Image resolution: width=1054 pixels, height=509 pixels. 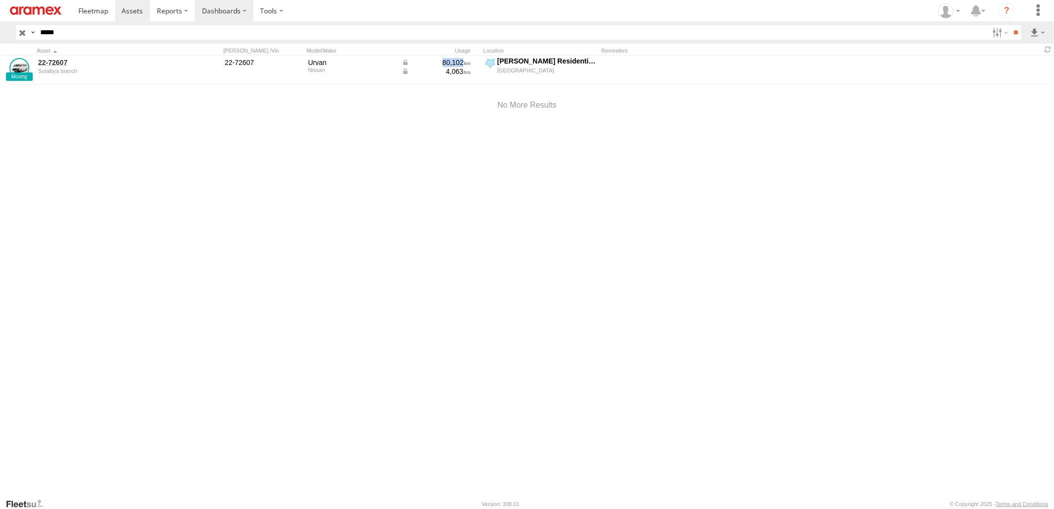 I want to click on a: 22-72607, so click(x=106, y=63).